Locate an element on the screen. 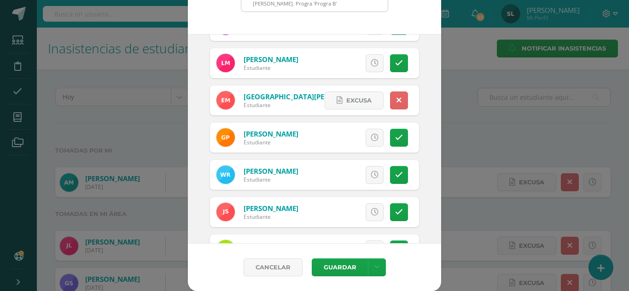 This screenshot has height=291, width=629. img: b782245bdfe60c0837002eae3289096c.png is located at coordinates (226, 138).